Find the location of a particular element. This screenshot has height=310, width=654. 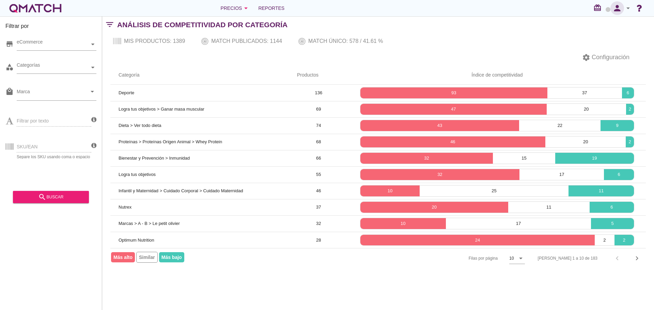

span: Nutrex is located at coordinates (125, 207).